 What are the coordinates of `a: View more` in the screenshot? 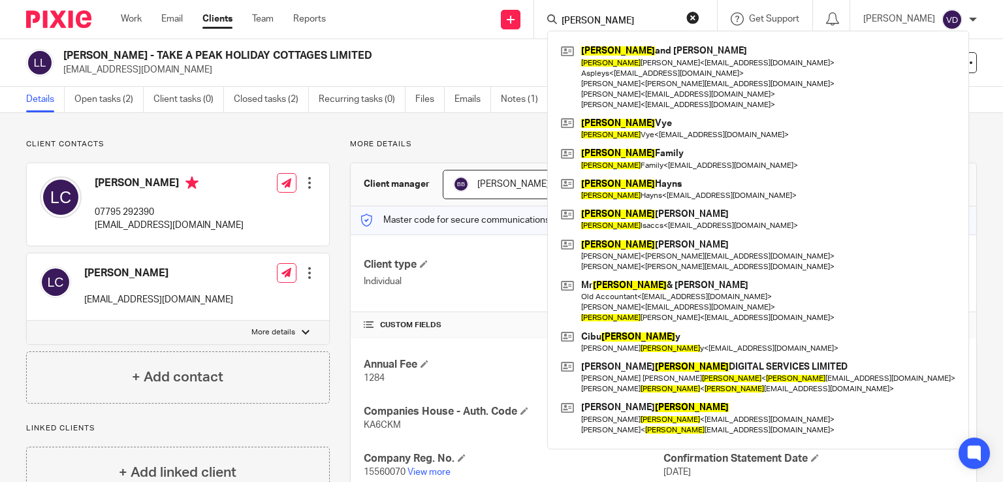 It's located at (429, 472).